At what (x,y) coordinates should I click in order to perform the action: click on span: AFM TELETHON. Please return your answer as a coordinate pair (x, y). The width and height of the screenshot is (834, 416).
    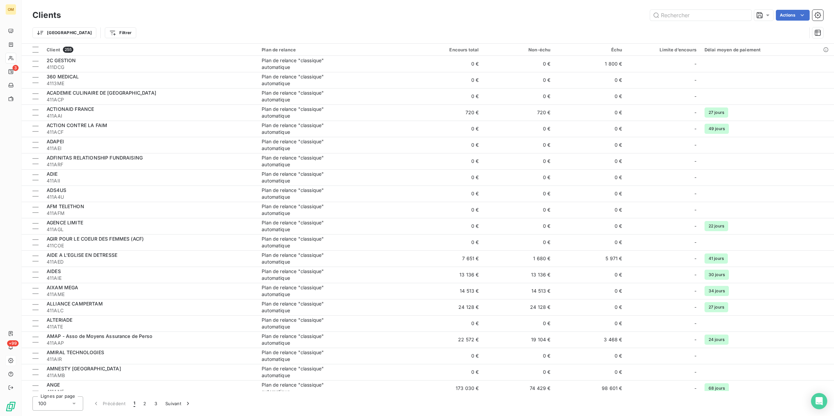
    Looking at the image, I should click on (65, 206).